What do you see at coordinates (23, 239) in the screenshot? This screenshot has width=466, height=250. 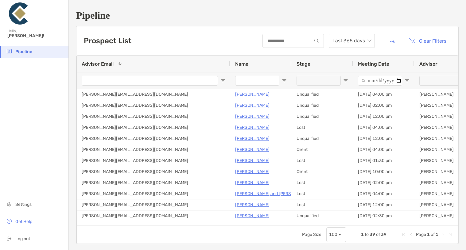 I see `span: Log out` at bounding box center [23, 239].